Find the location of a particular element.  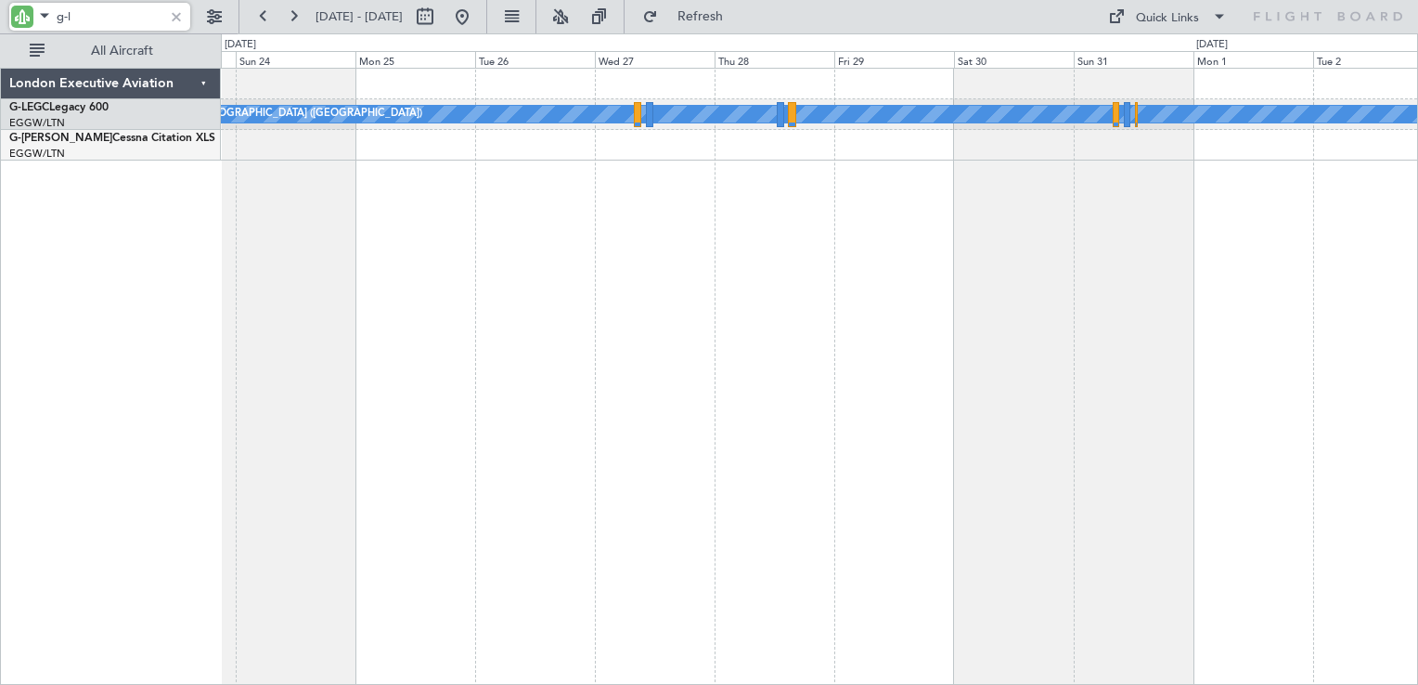

span: All Aircraft is located at coordinates (122, 51).